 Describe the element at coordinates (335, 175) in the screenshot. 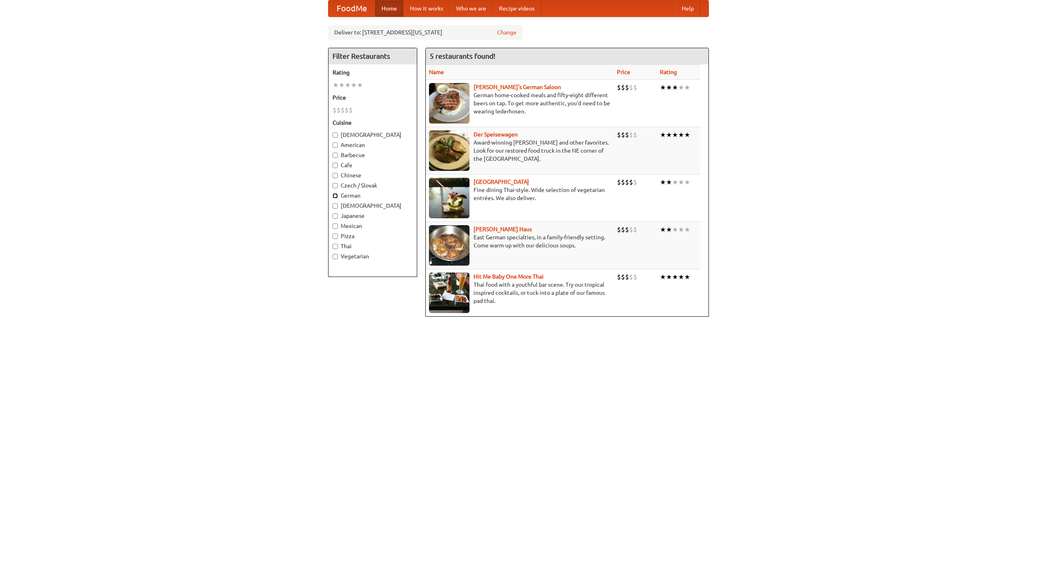

I see `input: Chinese` at that location.